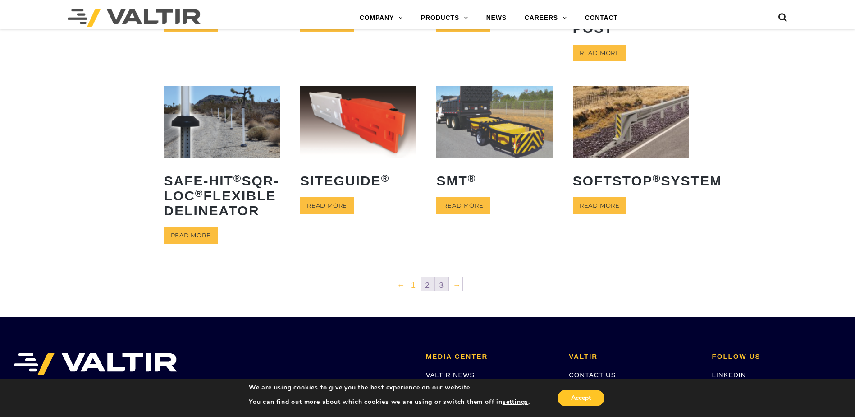  I want to click on h2: MEDIA CENTER, so click(490, 356).